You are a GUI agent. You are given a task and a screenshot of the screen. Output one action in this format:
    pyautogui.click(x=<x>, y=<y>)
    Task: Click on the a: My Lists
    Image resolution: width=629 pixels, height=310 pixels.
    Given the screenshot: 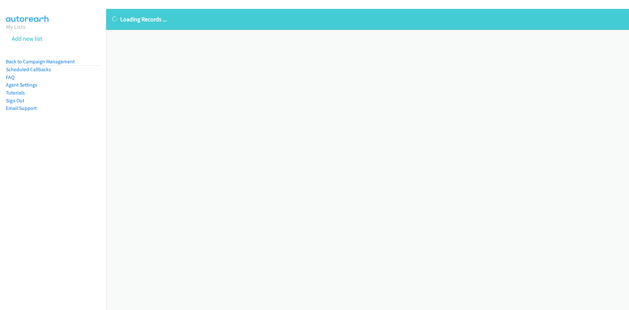 What is the action you would take?
    pyautogui.click(x=16, y=27)
    